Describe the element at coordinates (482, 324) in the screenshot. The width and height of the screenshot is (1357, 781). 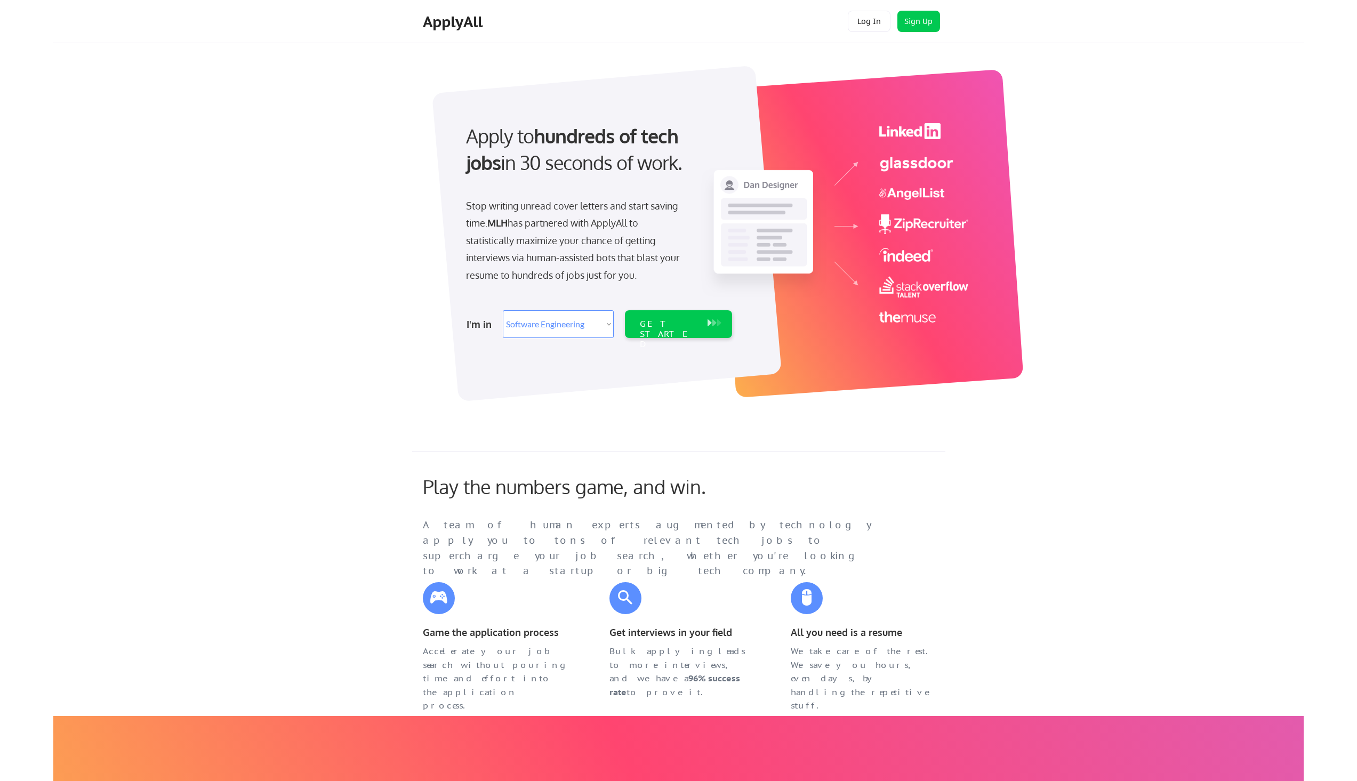
I see `div: I'm in` at that location.